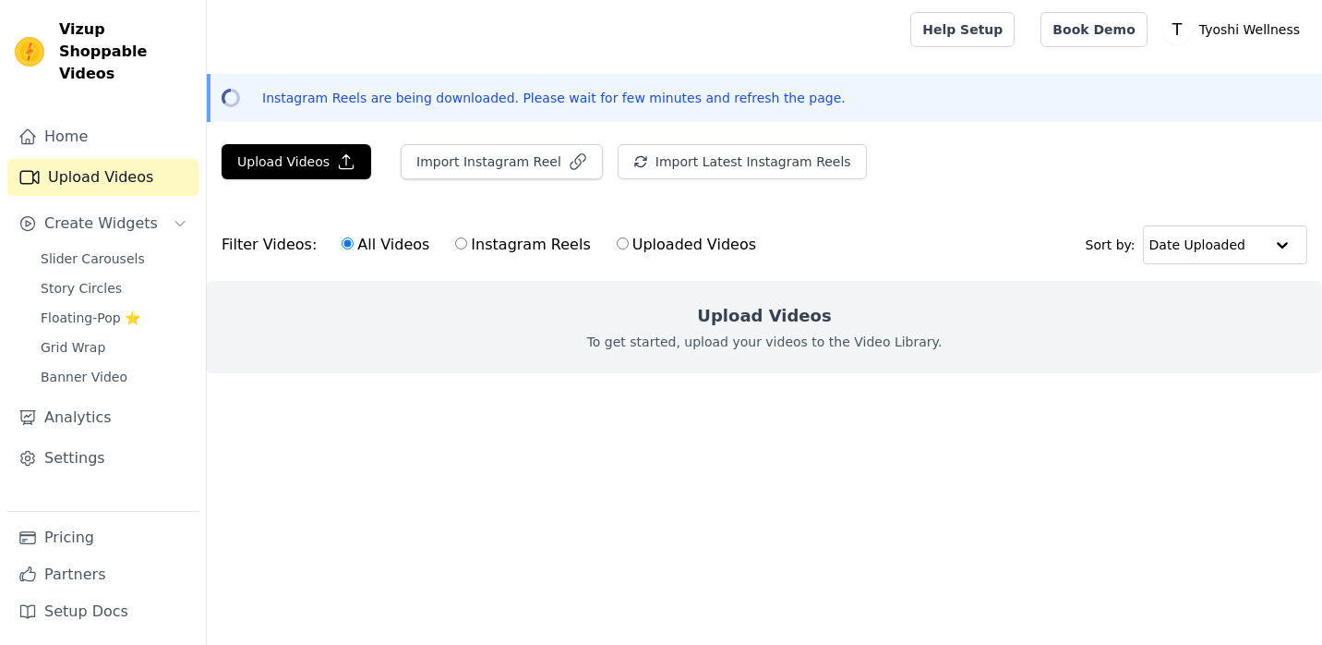 The height and width of the screenshot is (645, 1322). What do you see at coordinates (114, 288) in the screenshot?
I see `a: Story Circles` at bounding box center [114, 288].